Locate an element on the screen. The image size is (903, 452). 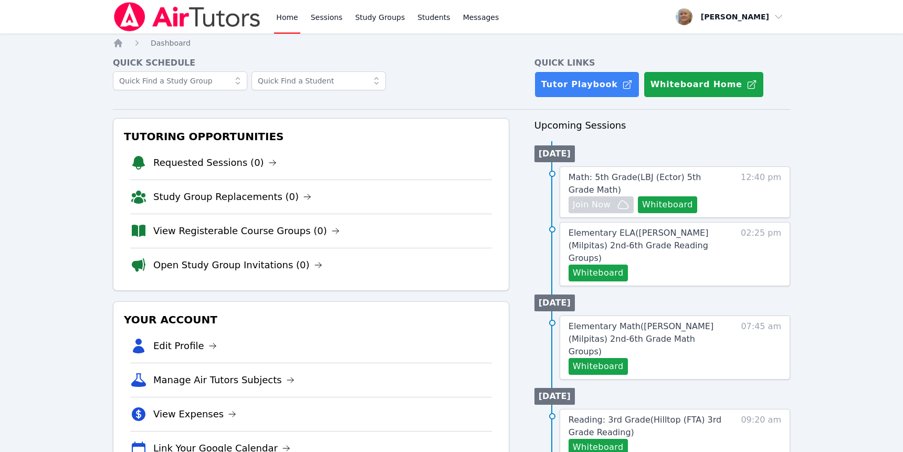
a: Requested Sessions (0) is located at coordinates (215, 163).